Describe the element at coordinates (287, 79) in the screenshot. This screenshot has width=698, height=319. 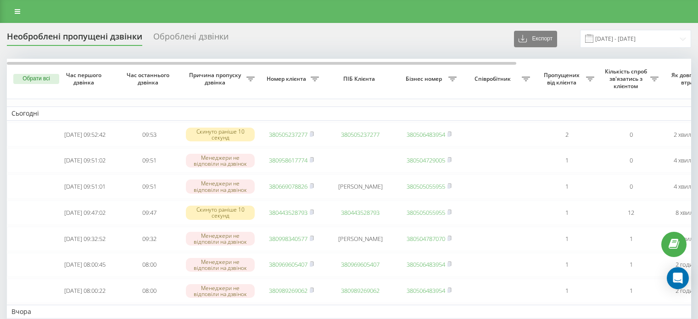
I see `span: Номер клієнта` at that location.